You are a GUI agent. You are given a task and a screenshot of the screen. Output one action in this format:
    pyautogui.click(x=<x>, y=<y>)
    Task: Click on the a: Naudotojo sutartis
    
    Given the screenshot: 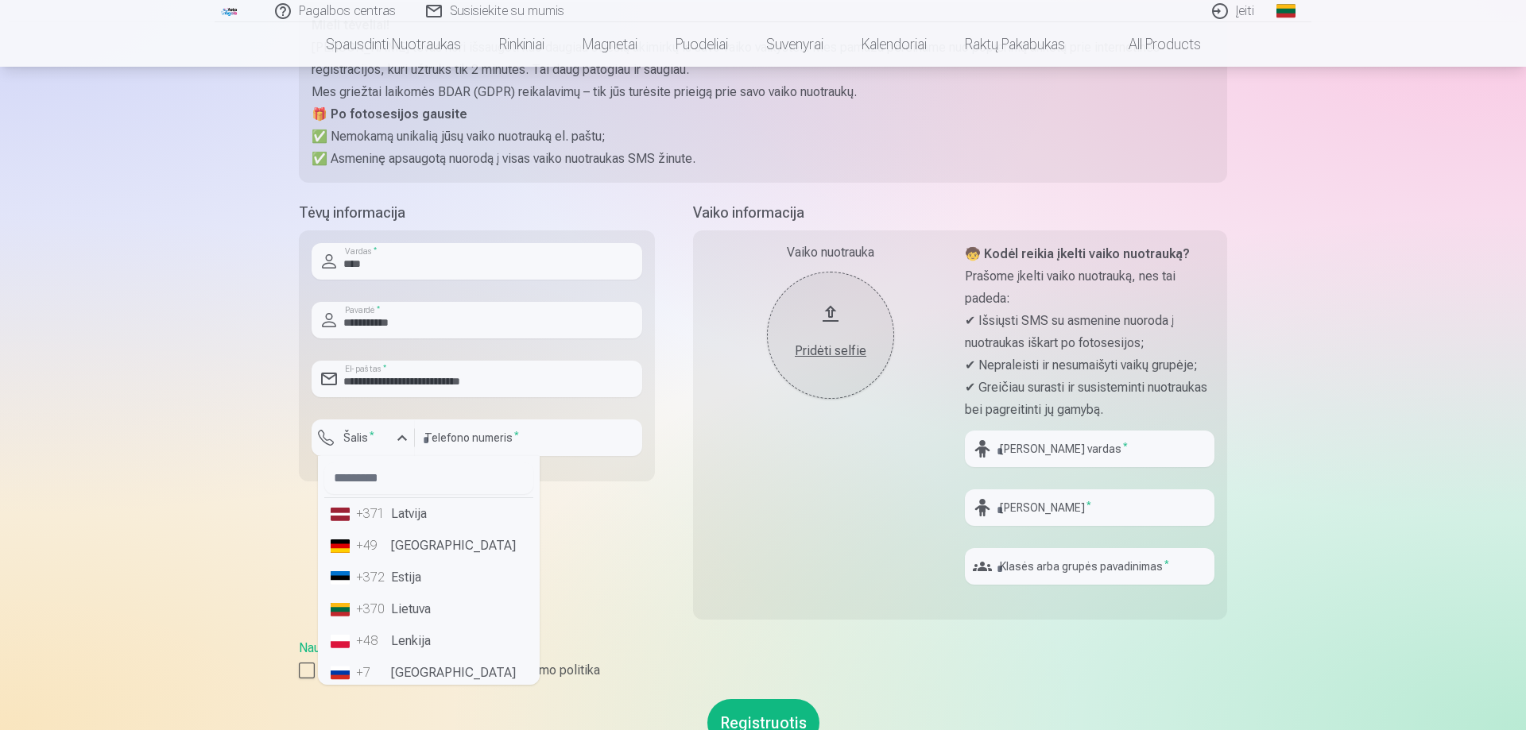 What is the action you would take?
    pyautogui.click(x=349, y=648)
    